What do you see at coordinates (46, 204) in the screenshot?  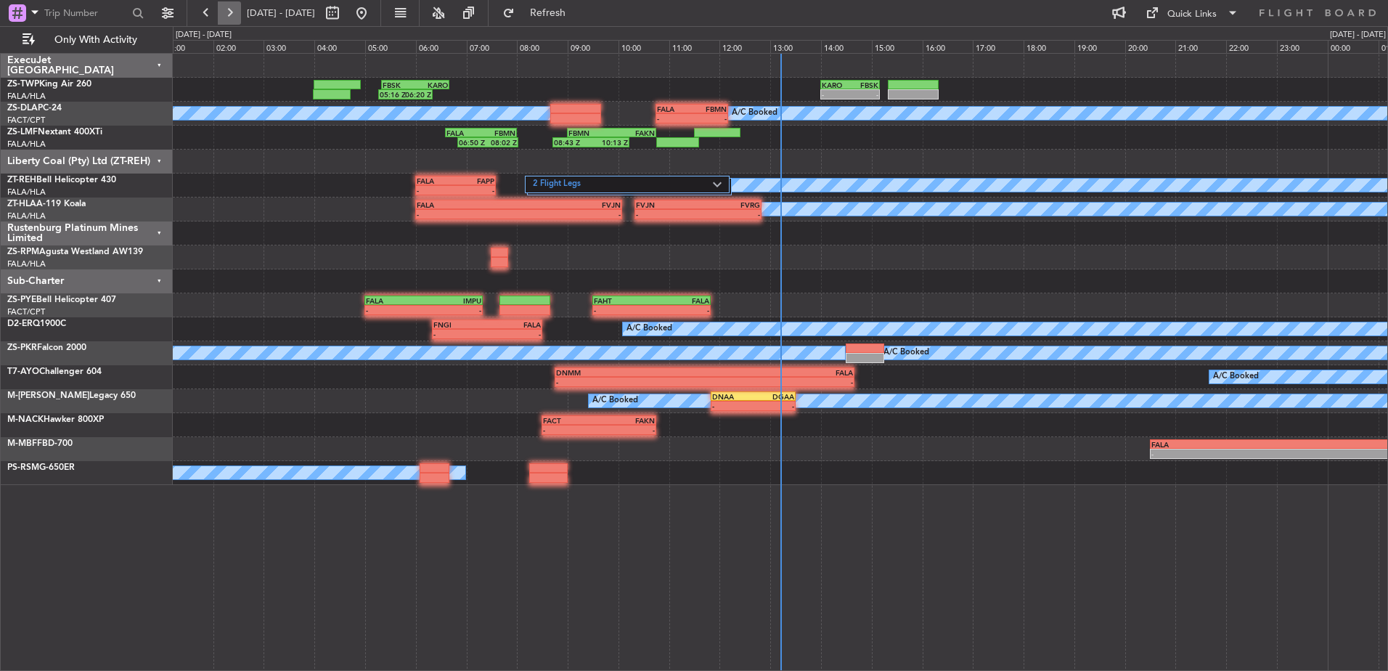 I see `a: ZT-HLAA-119 Koala` at bounding box center [46, 204].